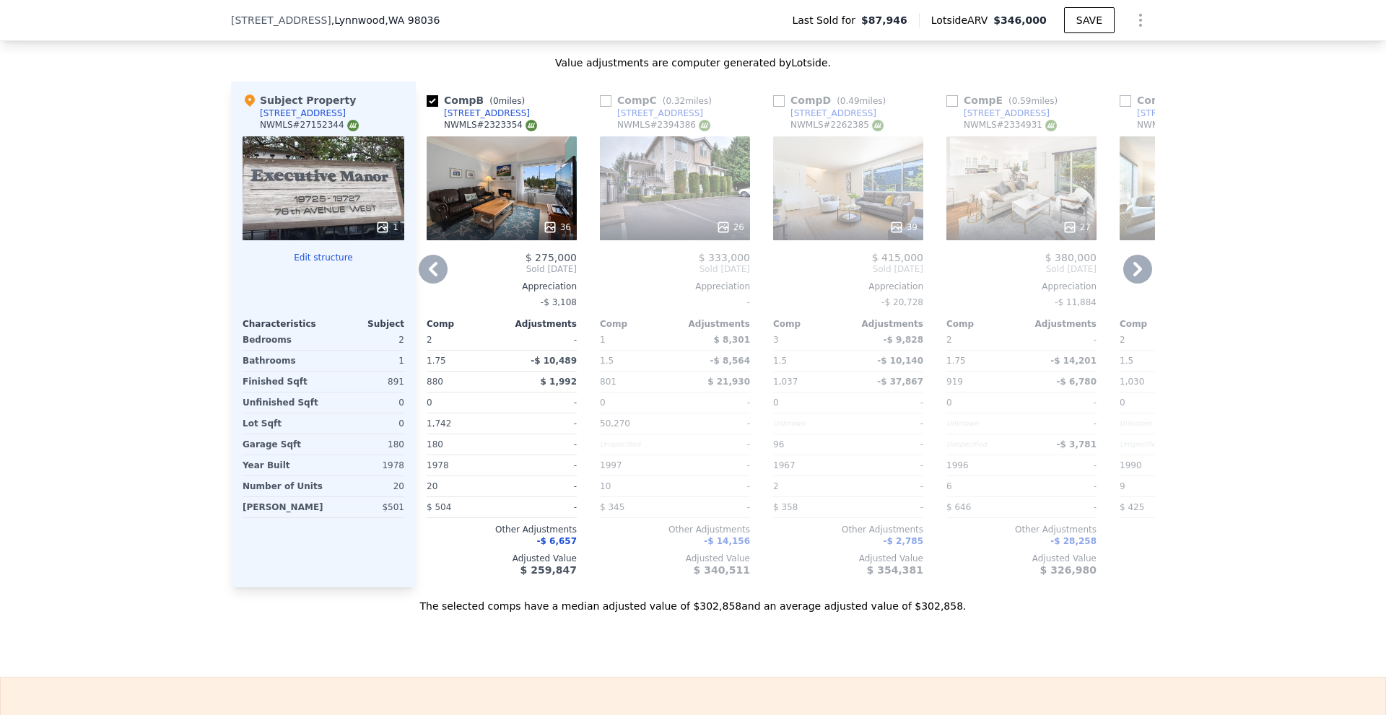  Describe the element at coordinates (861, 101) in the screenshot. I see `span: ( miles)` at that location.